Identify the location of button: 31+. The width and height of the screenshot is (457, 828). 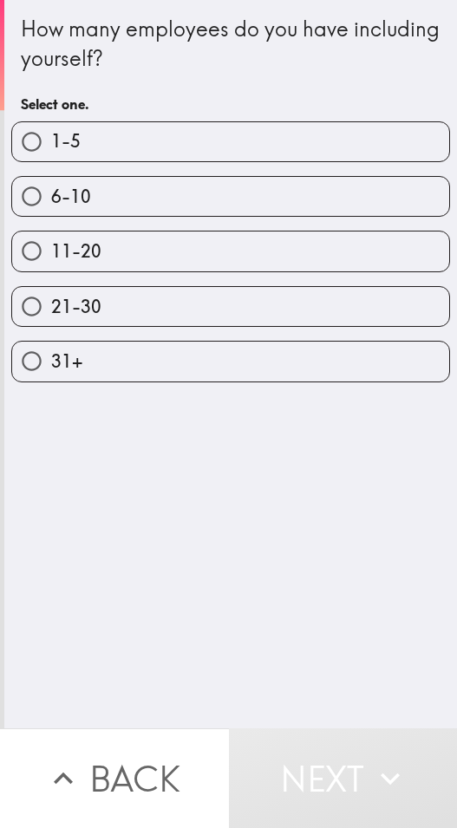
(231, 361).